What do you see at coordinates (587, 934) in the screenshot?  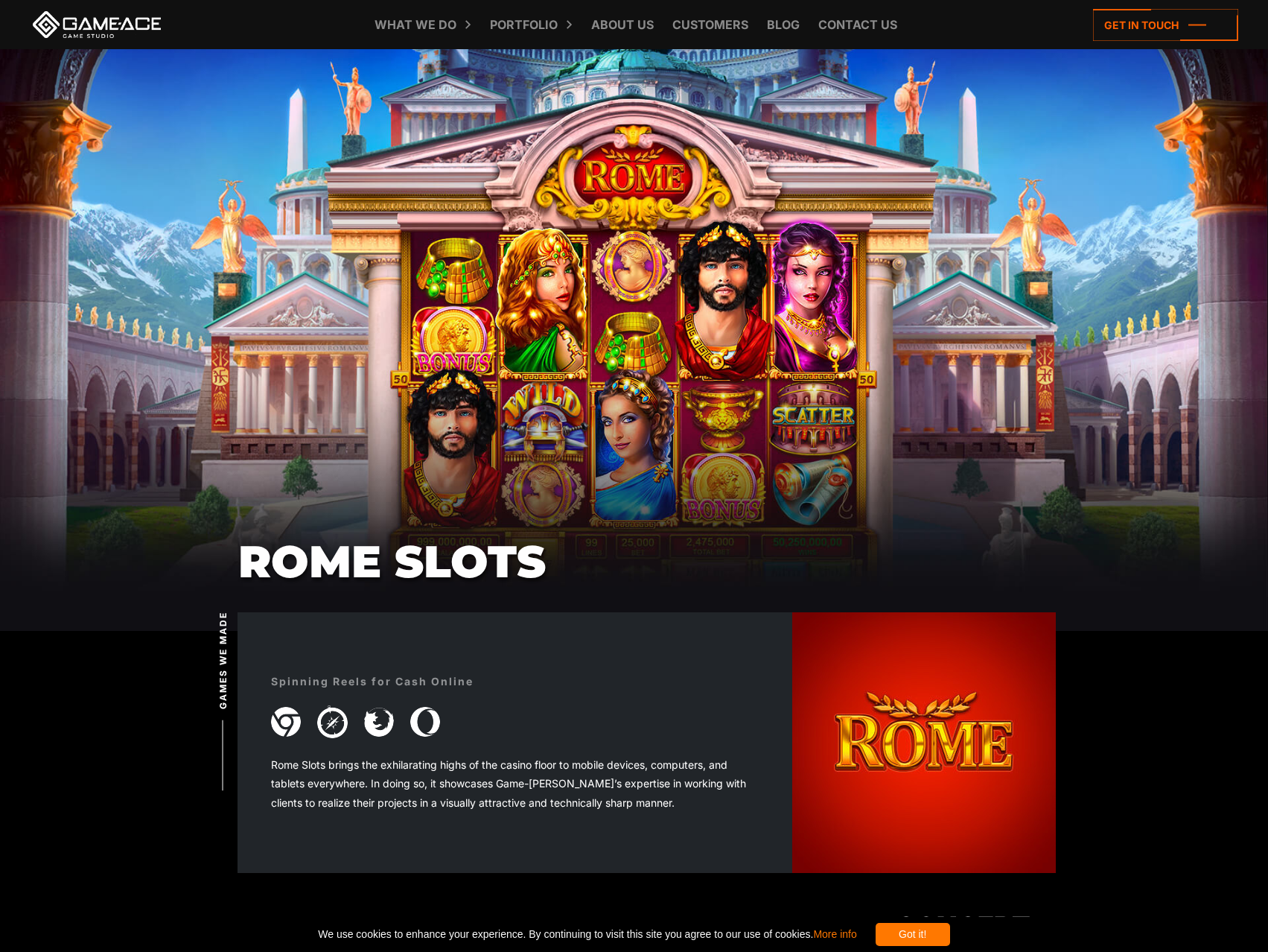 I see `span: We use cookies to enhance your experience. By continuing to visit this site you agree to our use ...` at bounding box center [587, 934].